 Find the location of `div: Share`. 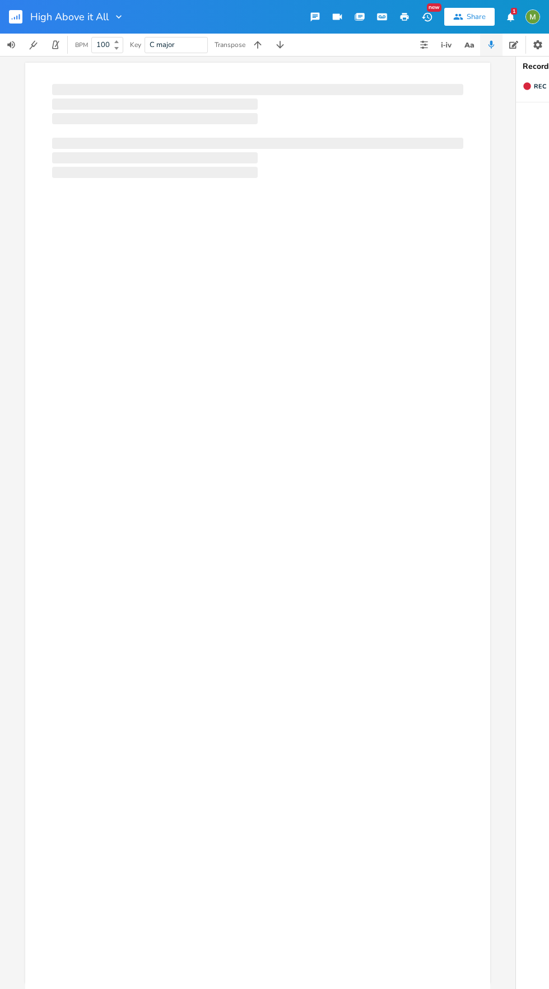

div: Share is located at coordinates (476, 17).